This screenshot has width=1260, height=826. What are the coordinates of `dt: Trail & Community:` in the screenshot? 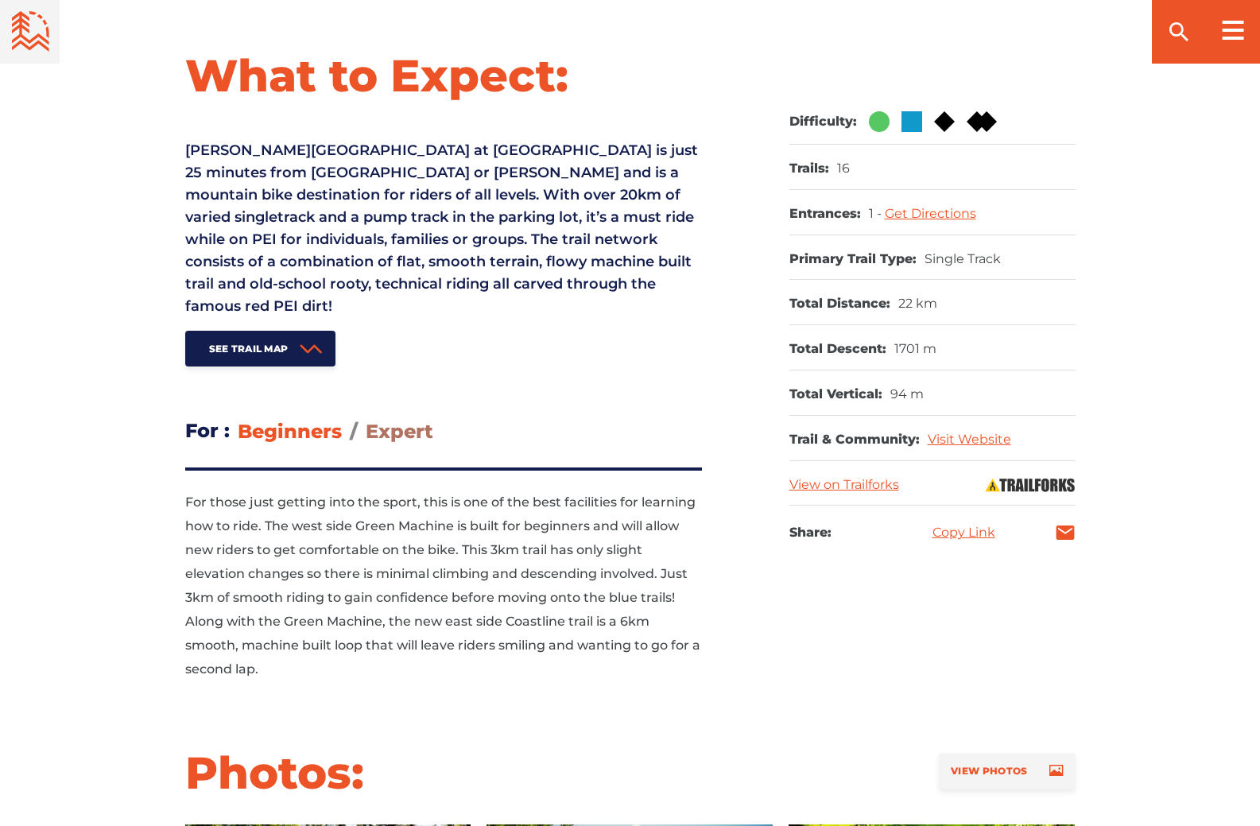 It's located at (854, 439).